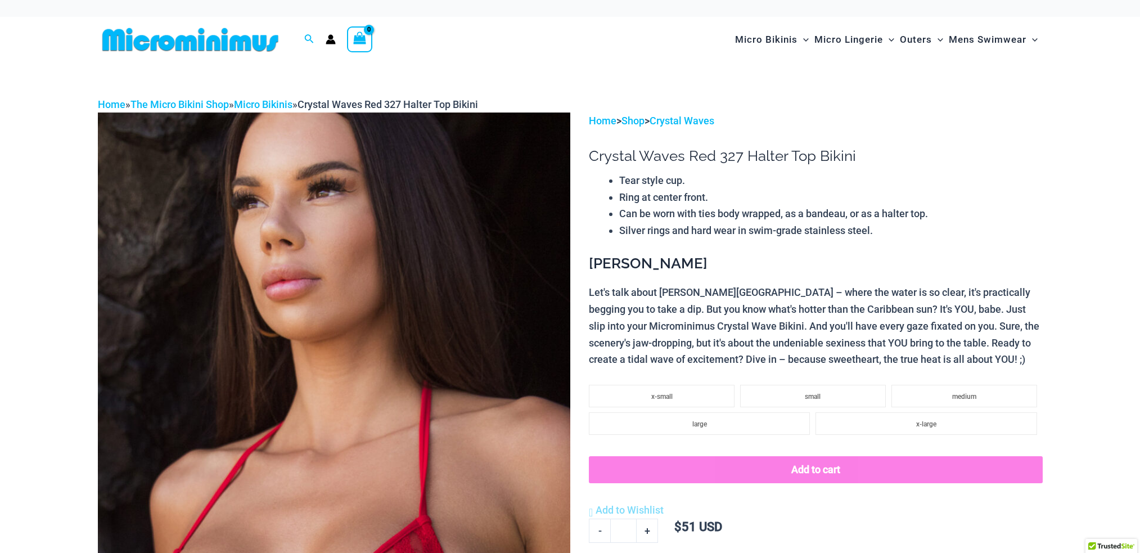 This screenshot has width=1140, height=553. Describe the element at coordinates (623, 530) in the screenshot. I see `input: Product quantity` at that location.